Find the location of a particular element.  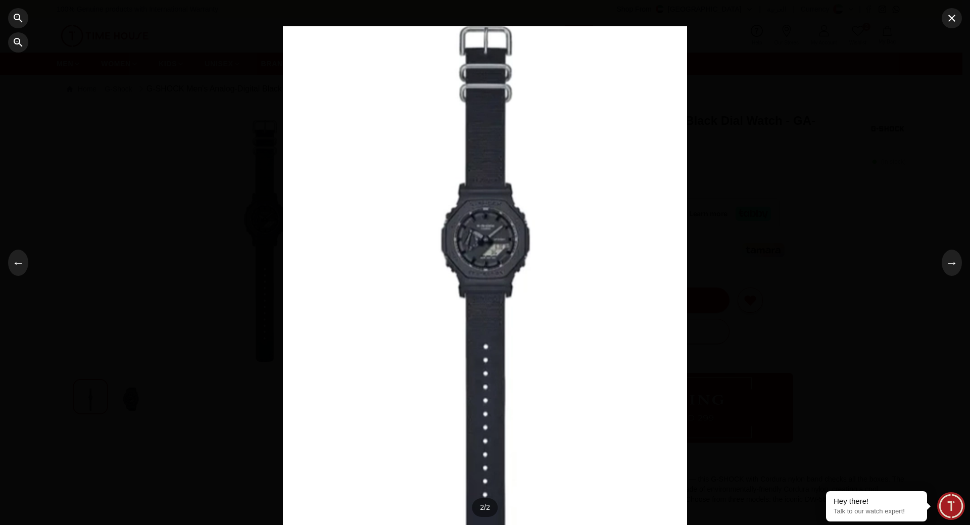

div: Hey there! is located at coordinates (877, 501).